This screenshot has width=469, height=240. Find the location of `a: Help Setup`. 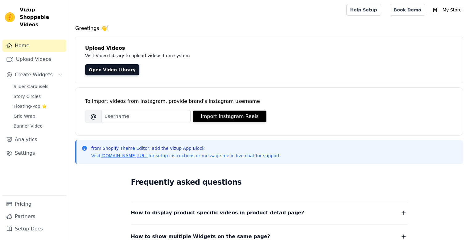

a: Help Setup is located at coordinates (363, 10).